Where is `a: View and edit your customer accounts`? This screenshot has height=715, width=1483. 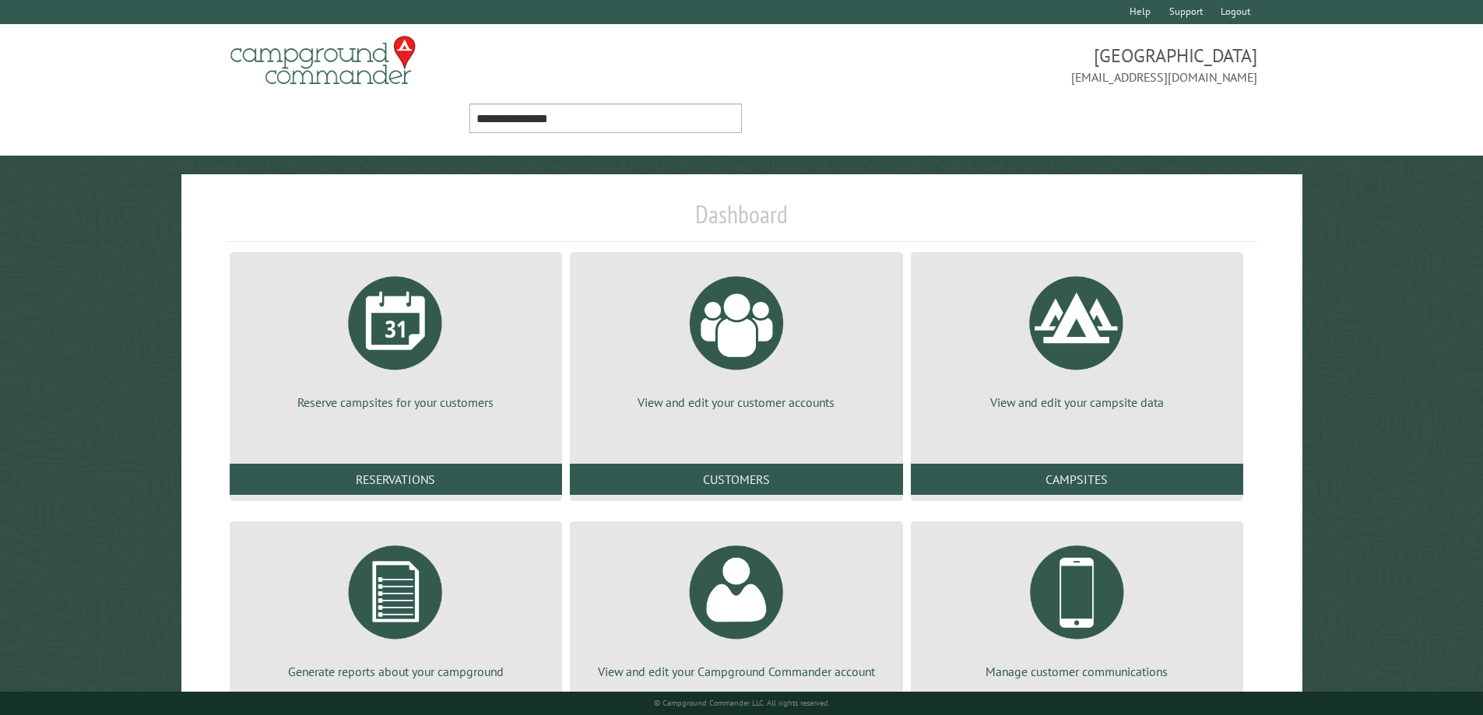 a: View and edit your customer accounts is located at coordinates (736, 338).